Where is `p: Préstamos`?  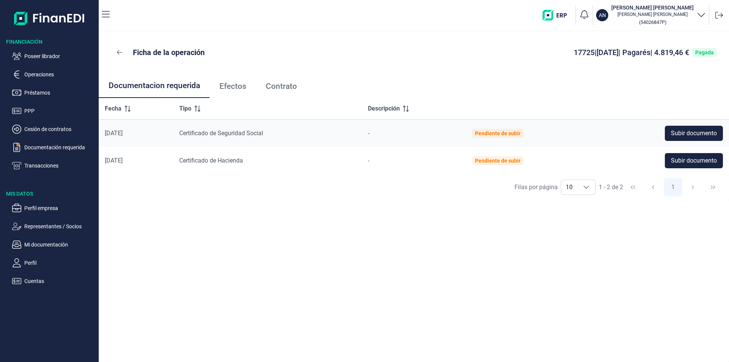
p: Préstamos is located at coordinates (60, 93).